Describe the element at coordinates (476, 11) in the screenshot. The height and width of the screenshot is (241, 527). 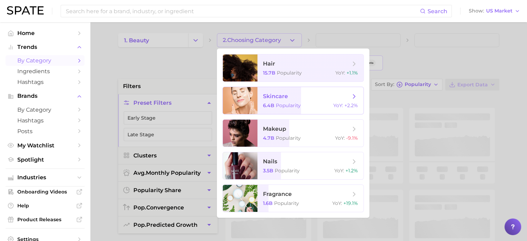
I see `span: Show` at that location.